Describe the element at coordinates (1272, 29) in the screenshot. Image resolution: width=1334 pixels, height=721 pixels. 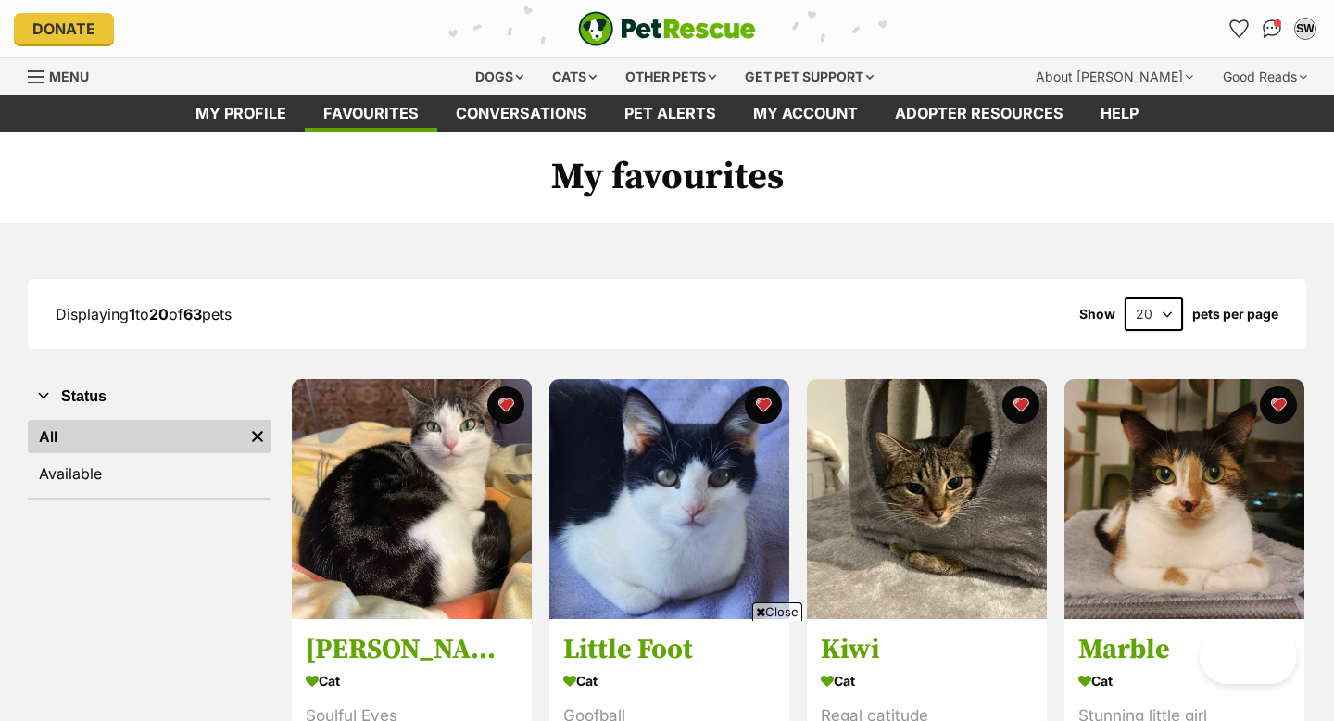
I see `ul: Account quick links` at that location.